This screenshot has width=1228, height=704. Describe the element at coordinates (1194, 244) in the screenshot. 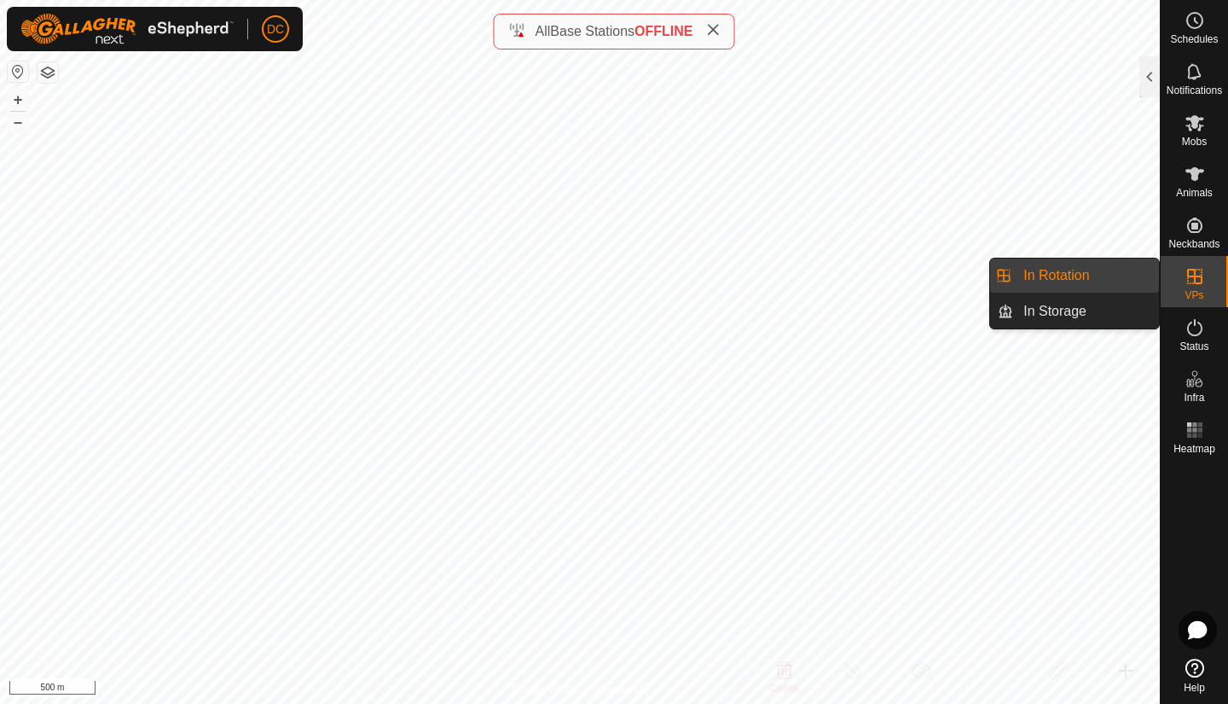

I see `span: Neckbands` at that location.